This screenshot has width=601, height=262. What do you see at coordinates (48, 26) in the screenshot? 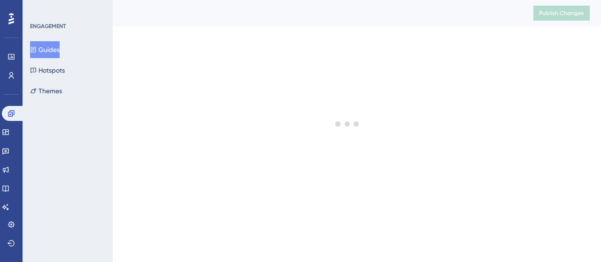
I see `div: ENGAGEMENT` at bounding box center [48, 26].